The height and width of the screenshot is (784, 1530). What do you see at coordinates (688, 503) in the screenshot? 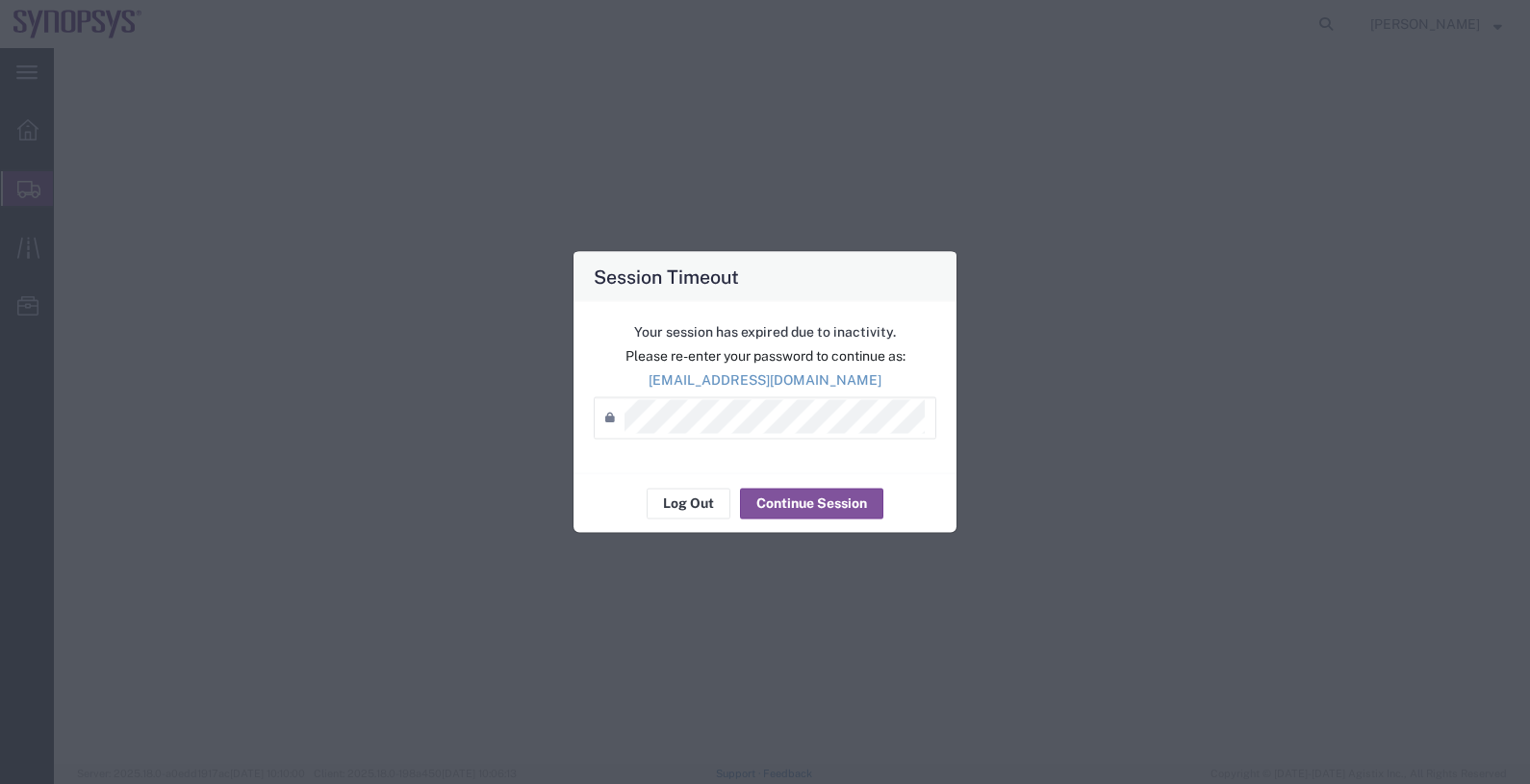
I see `button: Log Out` at bounding box center [688, 503].